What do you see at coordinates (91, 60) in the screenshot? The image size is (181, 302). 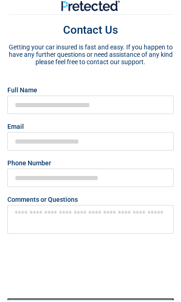 I see `h2: Getting your car insured is fast and easy. If you happen to have any further questions or need as...` at bounding box center [91, 60].